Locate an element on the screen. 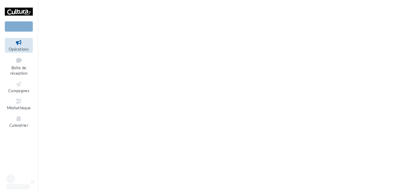 Image resolution: width=411 pixels, height=193 pixels. a: Calendrier is located at coordinates (19, 121).